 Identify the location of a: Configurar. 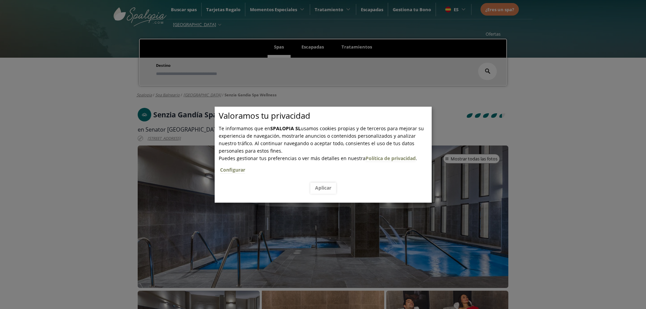
(233, 170).